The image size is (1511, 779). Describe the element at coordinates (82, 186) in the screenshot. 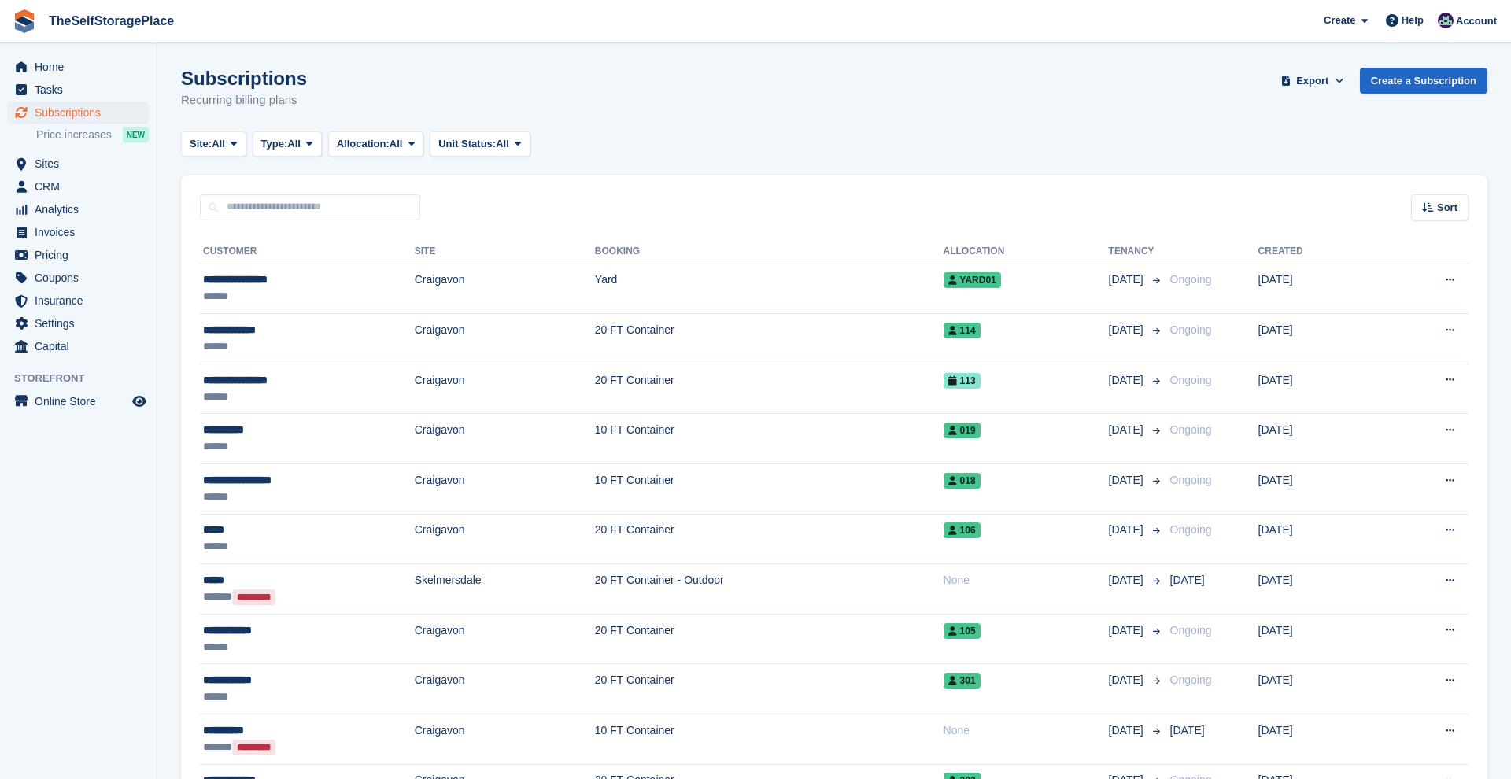

I see `span: CRM` at that location.